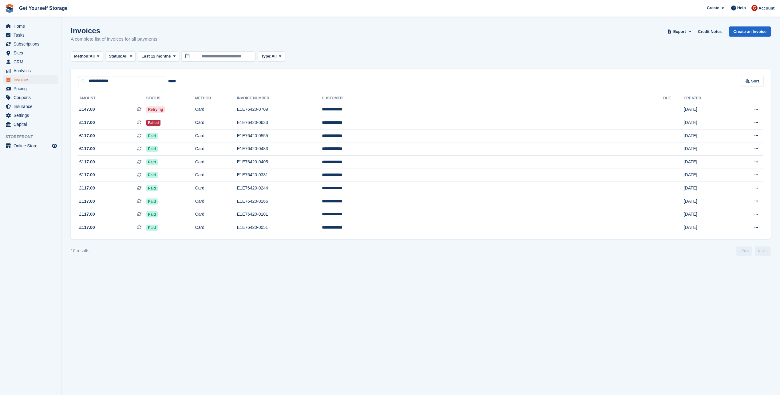  Describe the element at coordinates (32, 62) in the screenshot. I see `span: CRM` at that location.